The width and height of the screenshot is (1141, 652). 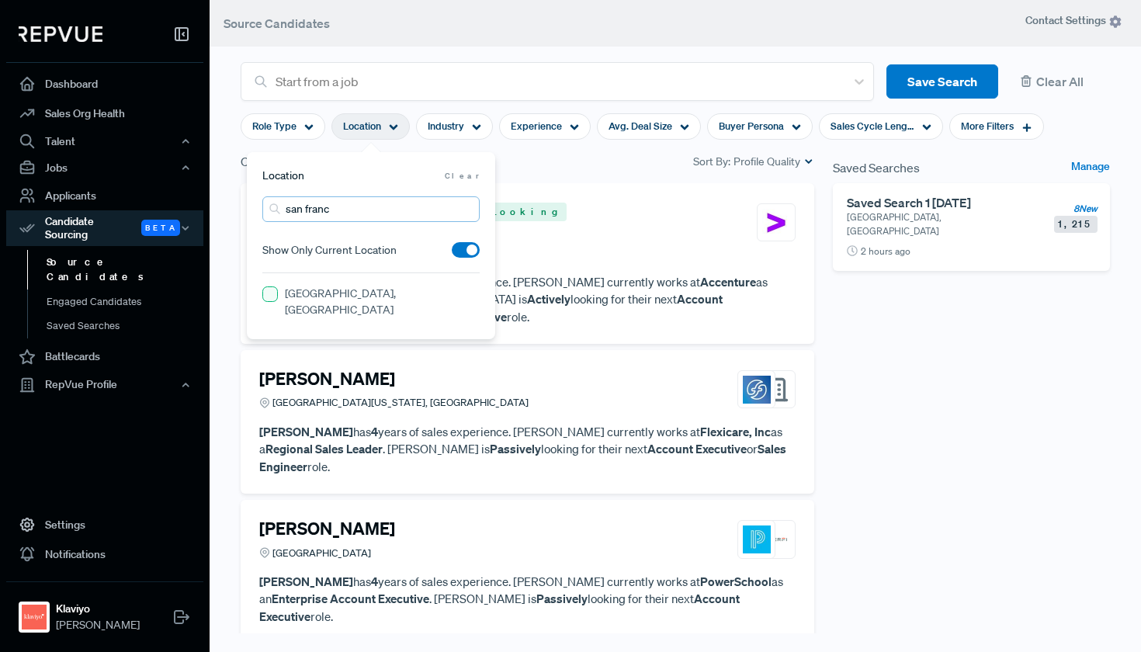 I want to click on div: Sort By:, so click(x=754, y=161).